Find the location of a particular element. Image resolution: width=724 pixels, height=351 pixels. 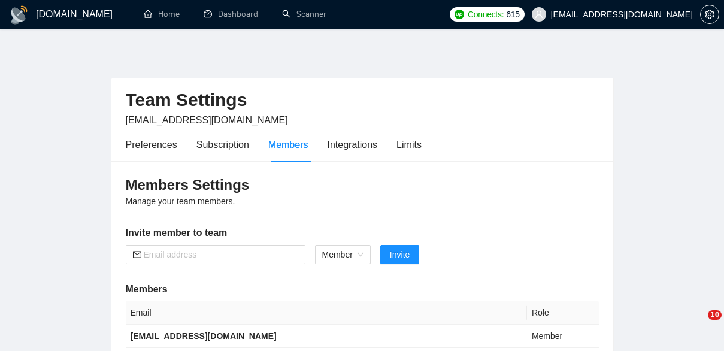

td: Member is located at coordinates (563, 336).